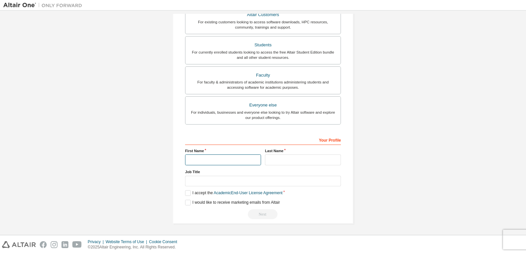 This screenshot has width=526, height=254. What do you see at coordinates (43, 244) in the screenshot?
I see `img: facebook.svg` at bounding box center [43, 244].